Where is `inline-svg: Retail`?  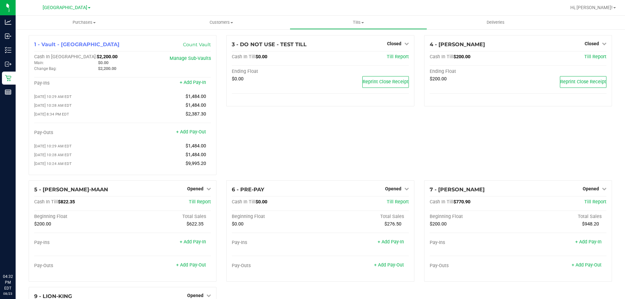 inline-svg: Retail is located at coordinates (8, 78).